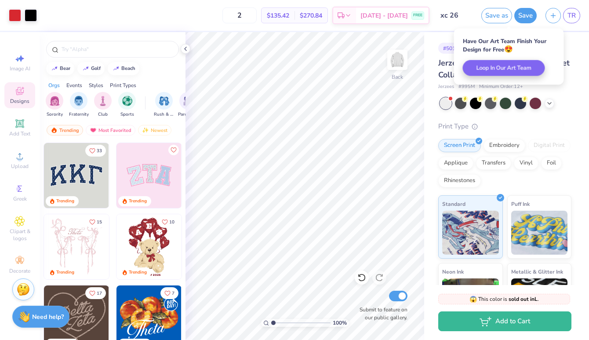 This screenshot has width=589, height=340. Describe the element at coordinates (99, 151) in the screenshot. I see `span: 33` at that location.